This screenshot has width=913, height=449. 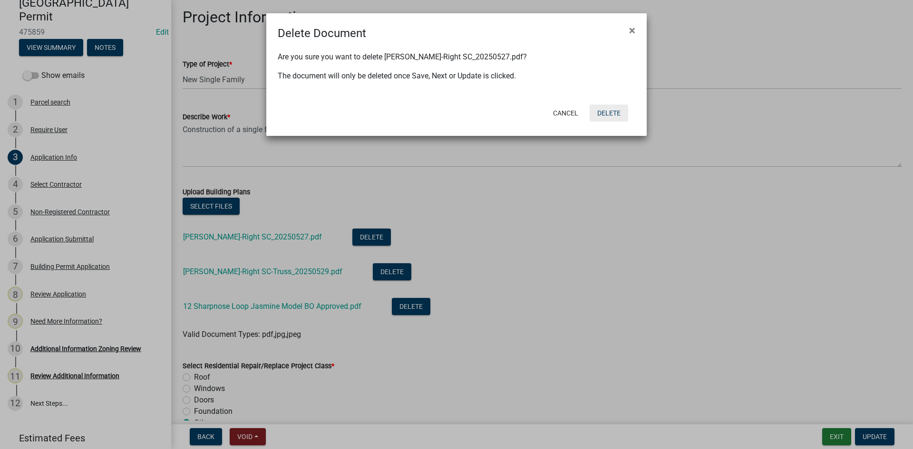 What do you see at coordinates (322, 33) in the screenshot?
I see `h4: Delete Document` at bounding box center [322, 33].